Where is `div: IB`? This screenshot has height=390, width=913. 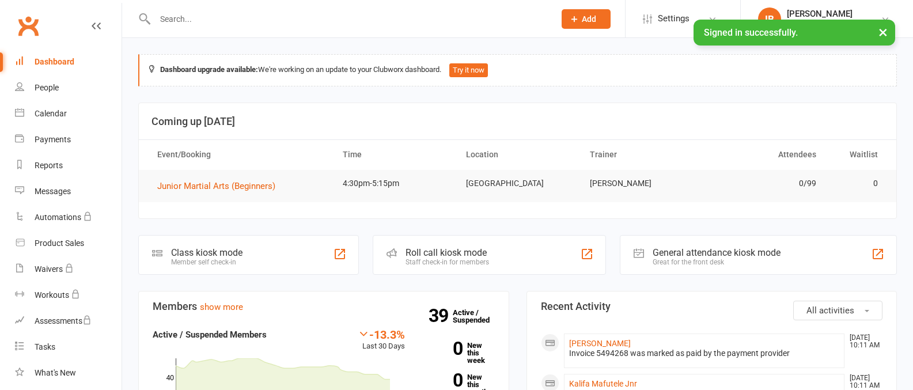 div: IB is located at coordinates (769, 19).